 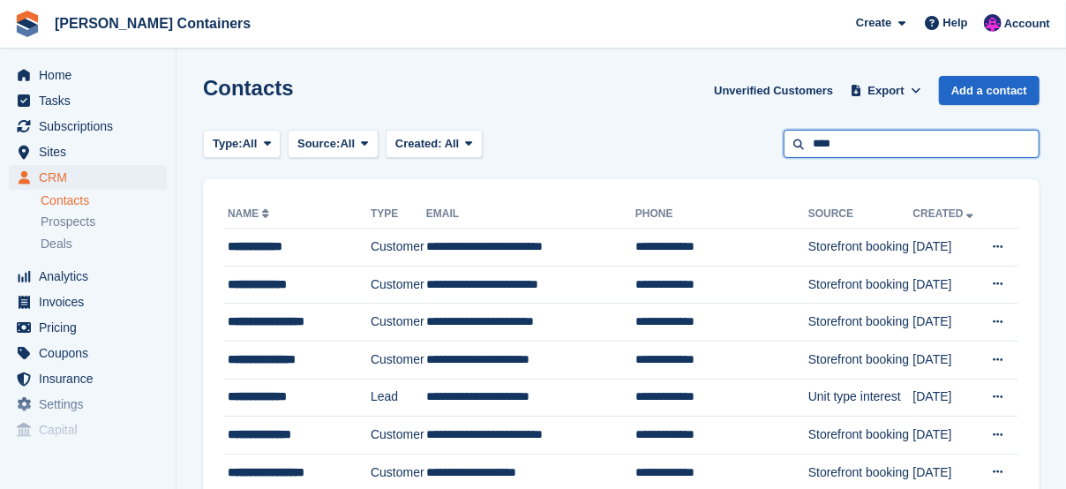 I want to click on button: Export, so click(x=886, y=90).